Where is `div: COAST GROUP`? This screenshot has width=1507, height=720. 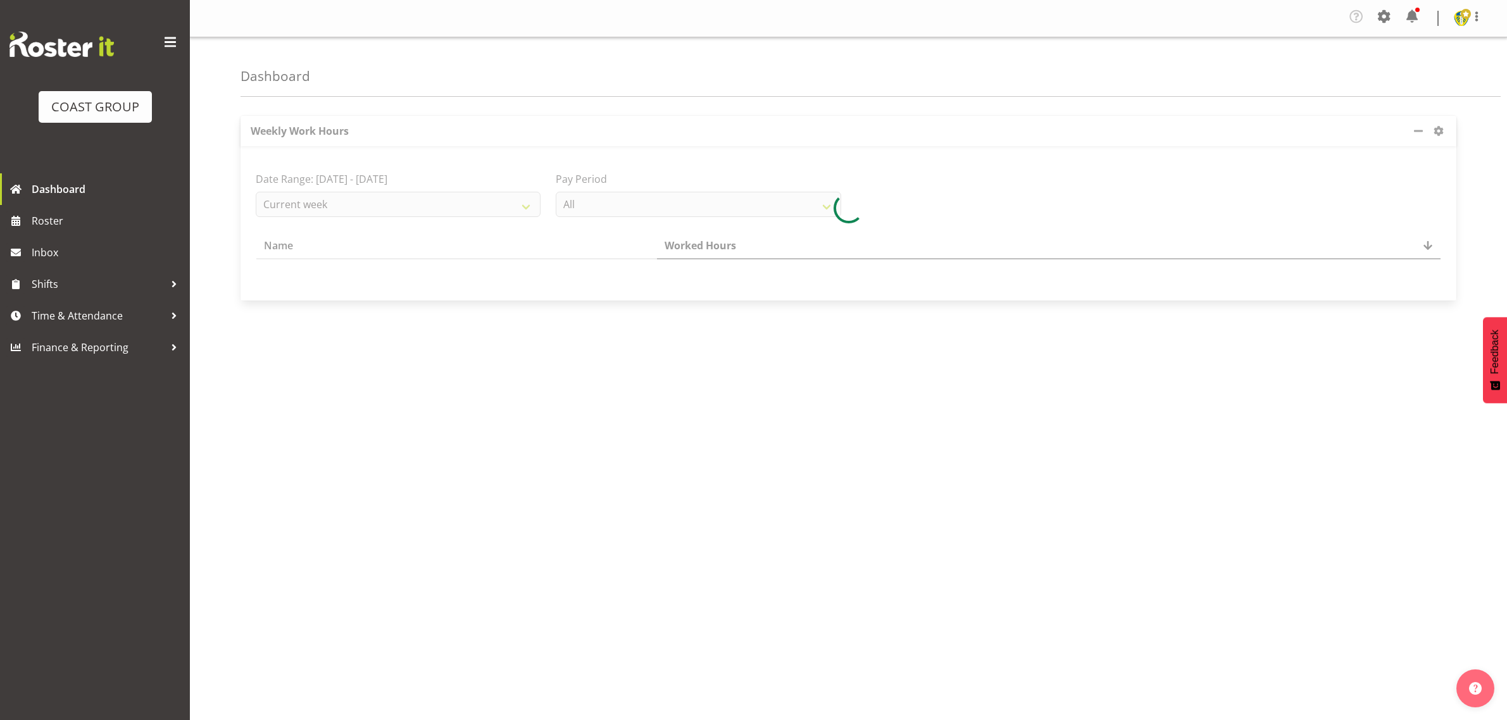
div: COAST GROUP is located at coordinates (95, 107).